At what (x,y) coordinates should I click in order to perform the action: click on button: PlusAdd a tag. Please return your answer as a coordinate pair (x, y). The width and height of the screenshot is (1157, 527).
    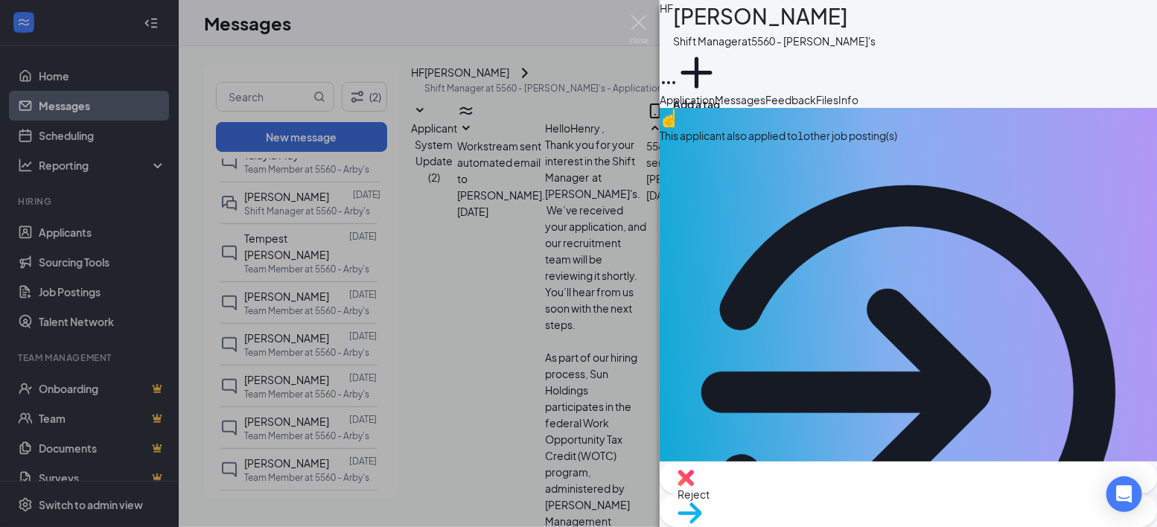
    Looking at the image, I should click on (696, 80).